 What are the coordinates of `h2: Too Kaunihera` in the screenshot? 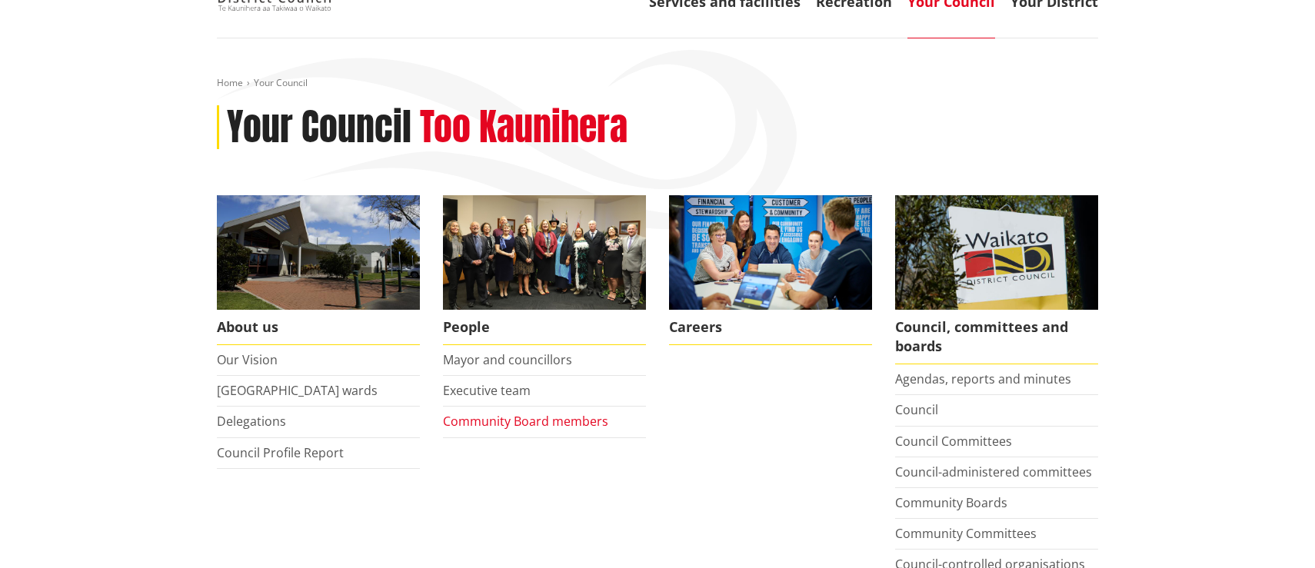 It's located at (524, 128).